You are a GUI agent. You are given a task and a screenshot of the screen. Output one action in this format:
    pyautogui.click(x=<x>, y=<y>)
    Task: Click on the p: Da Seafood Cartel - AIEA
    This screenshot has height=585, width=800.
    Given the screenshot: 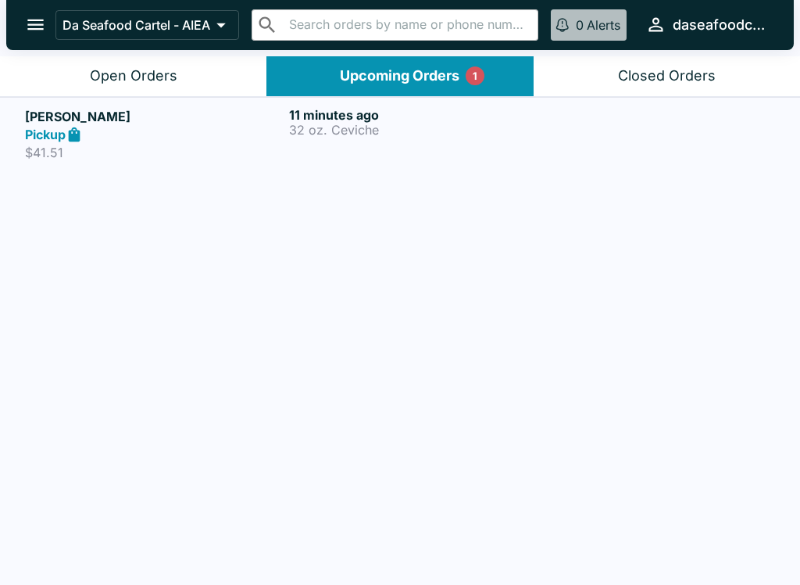 What is the action you would take?
    pyautogui.click(x=136, y=25)
    